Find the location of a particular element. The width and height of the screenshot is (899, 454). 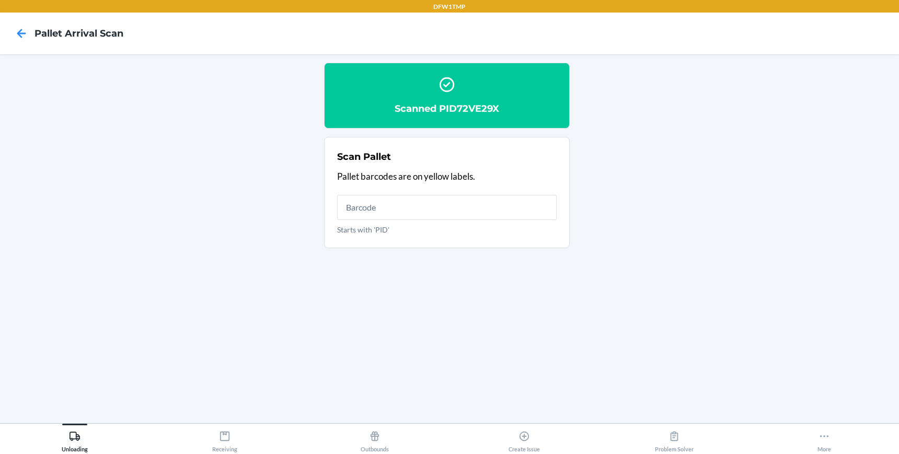

h2: Scan Pallet is located at coordinates (364, 157).